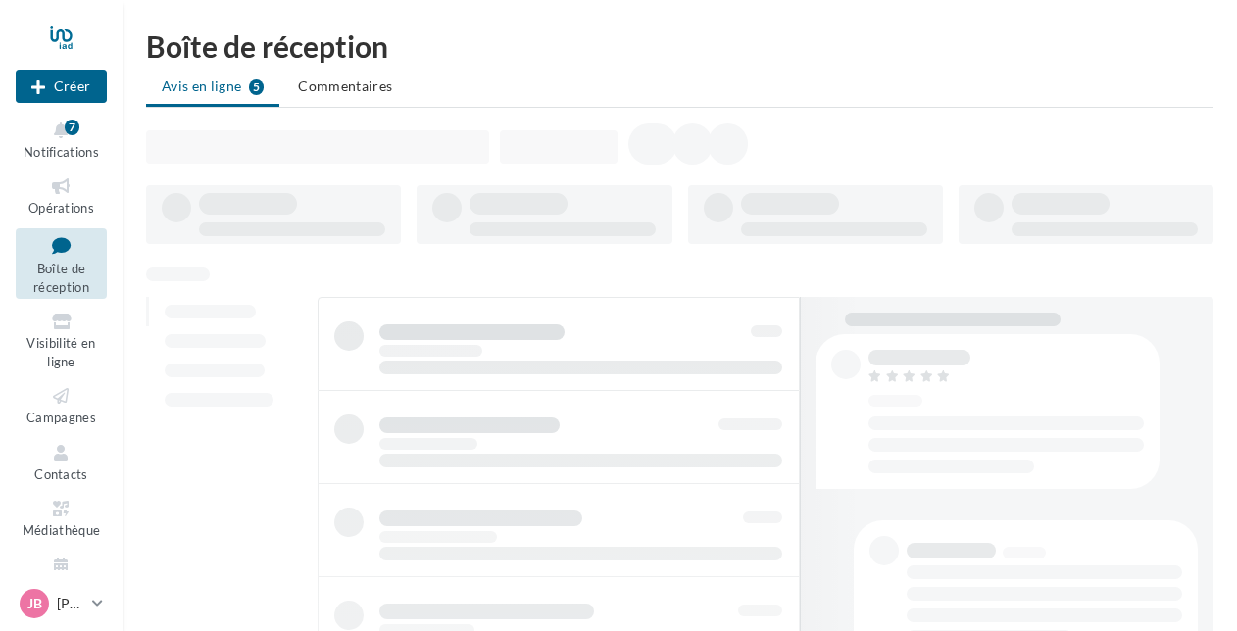  I want to click on a: Campagnes, so click(61, 405).